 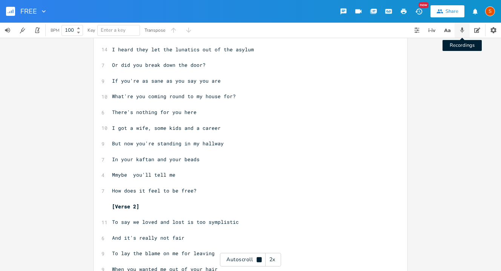 I want to click on span: Or did you break down the door?, so click(x=159, y=65).